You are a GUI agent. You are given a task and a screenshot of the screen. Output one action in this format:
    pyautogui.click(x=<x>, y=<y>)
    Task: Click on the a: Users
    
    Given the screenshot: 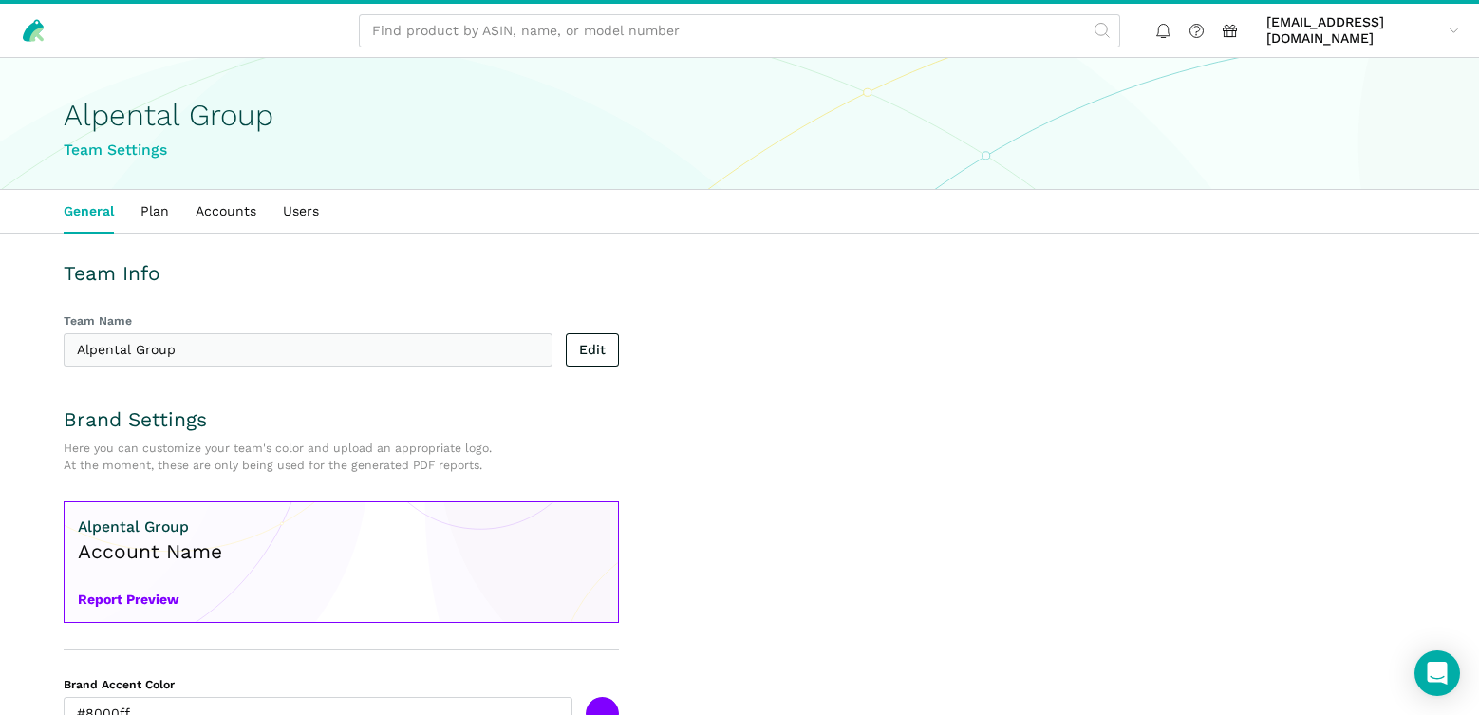 What is the action you would take?
    pyautogui.click(x=301, y=212)
    